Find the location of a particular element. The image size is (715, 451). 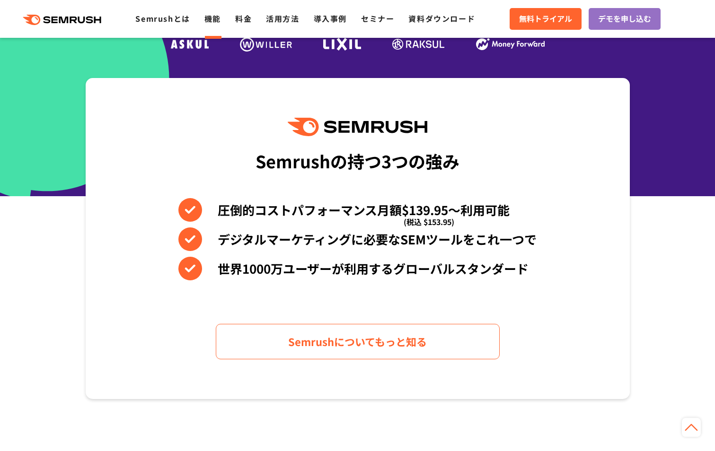

span: Semrushについてもっと知る is located at coordinates (357, 342).